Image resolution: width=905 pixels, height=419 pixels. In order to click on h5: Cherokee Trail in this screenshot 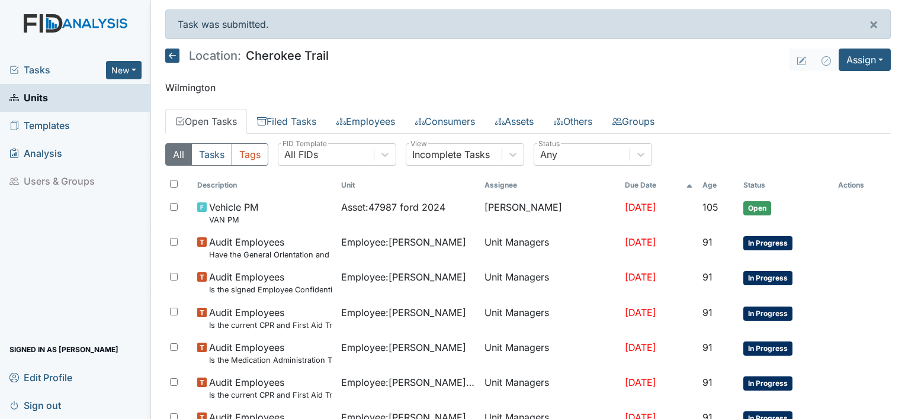, I will do `click(247, 56)`.